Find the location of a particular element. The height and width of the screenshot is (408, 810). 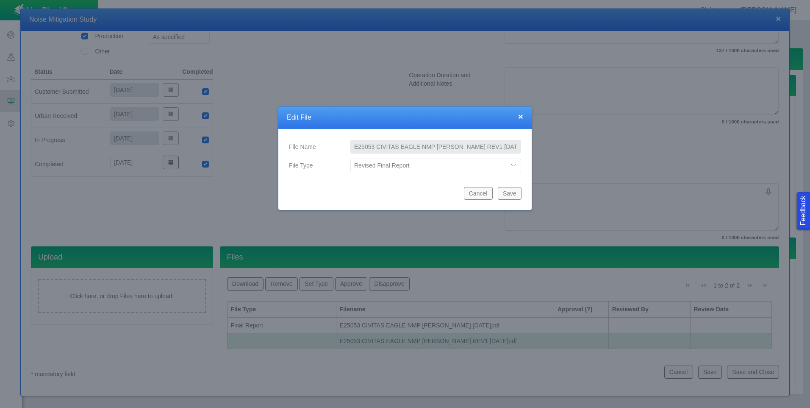

button: Cancel is located at coordinates (478, 193).